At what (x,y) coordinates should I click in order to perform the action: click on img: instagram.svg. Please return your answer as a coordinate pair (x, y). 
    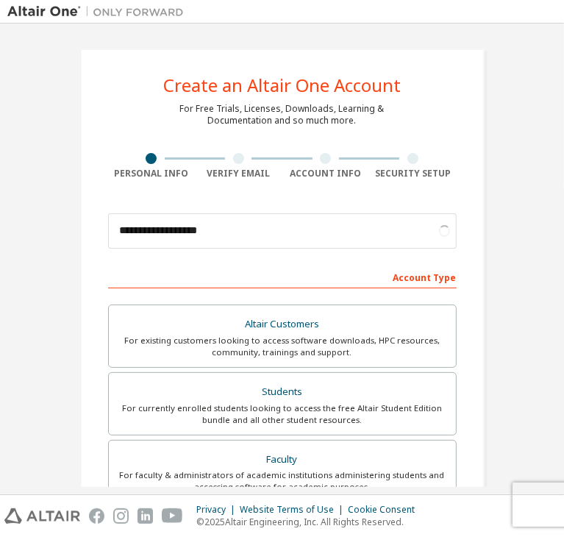
    Looking at the image, I should click on (121, 516).